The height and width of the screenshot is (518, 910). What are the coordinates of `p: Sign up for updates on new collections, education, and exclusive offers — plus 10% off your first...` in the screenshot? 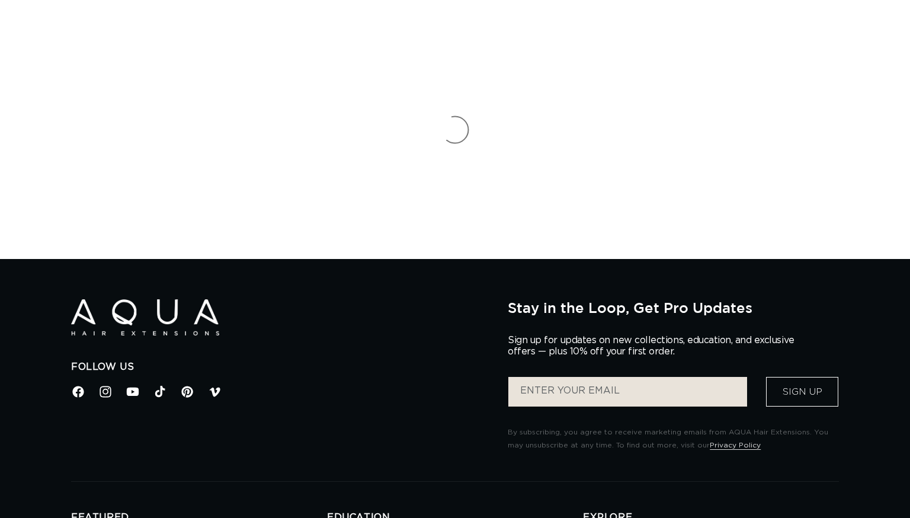 It's located at (656, 346).